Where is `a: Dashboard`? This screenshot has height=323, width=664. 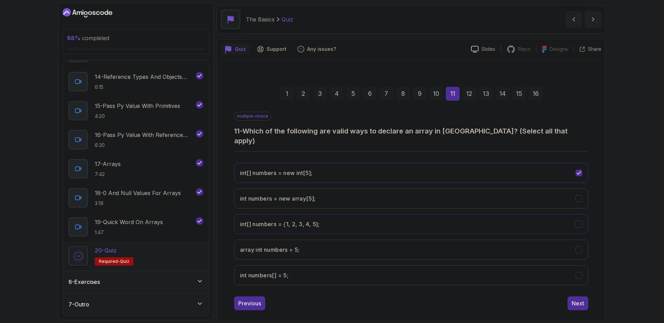
a: Dashboard is located at coordinates (87, 13).